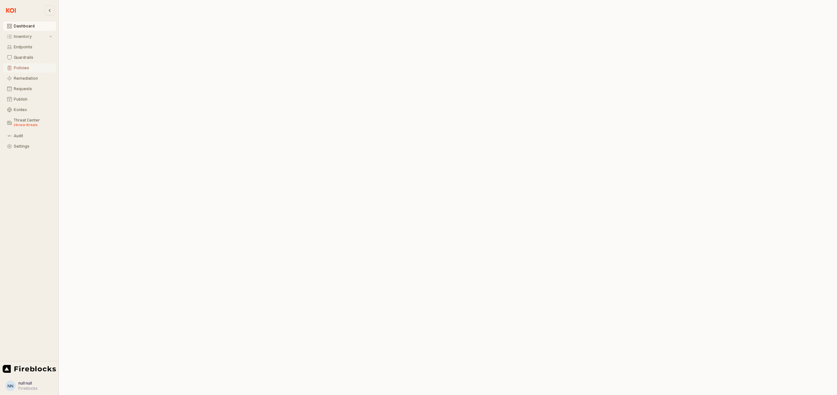 Image resolution: width=837 pixels, height=395 pixels. Describe the element at coordinates (29, 136) in the screenshot. I see `button: Audit` at that location.